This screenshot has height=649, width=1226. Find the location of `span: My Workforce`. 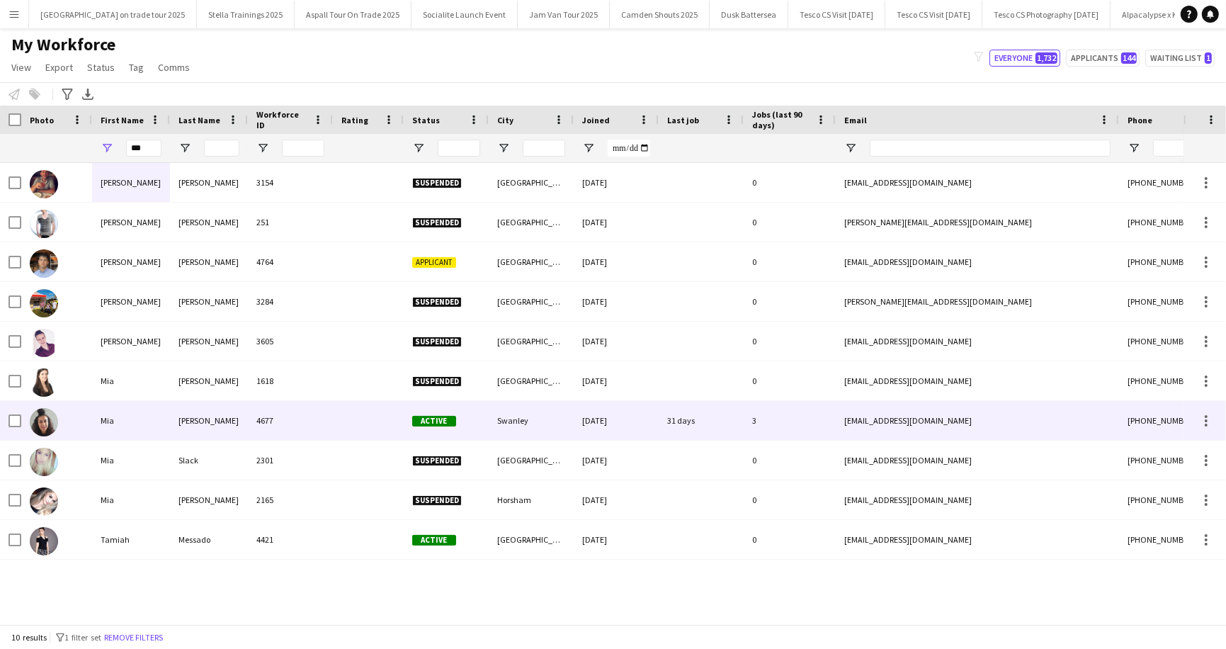

span: My Workforce is located at coordinates (63, 45).